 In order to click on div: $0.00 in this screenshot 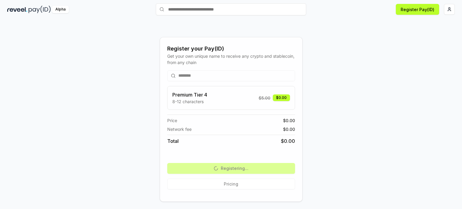, I will do `click(281, 98)`.